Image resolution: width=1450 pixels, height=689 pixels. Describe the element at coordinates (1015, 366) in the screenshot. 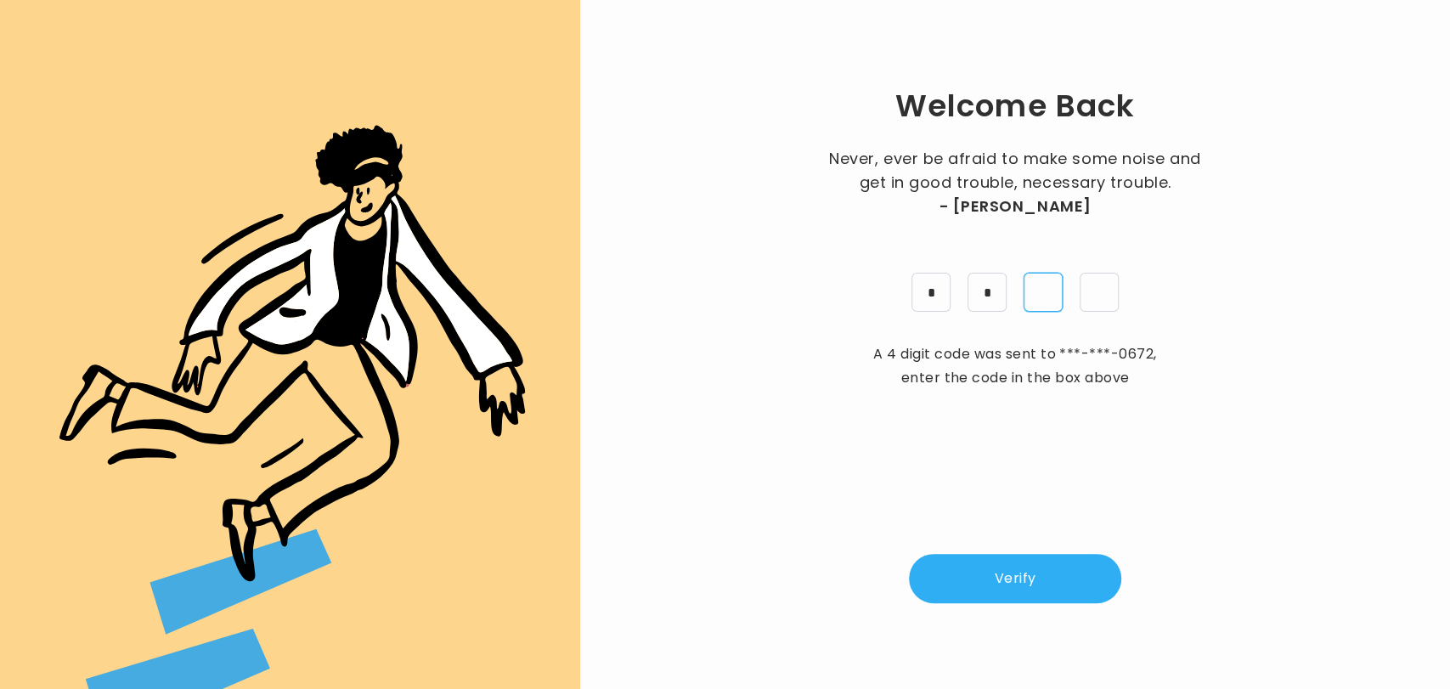

I see `p: A 4 digit code was sent to , enter the code in the box above` at that location.